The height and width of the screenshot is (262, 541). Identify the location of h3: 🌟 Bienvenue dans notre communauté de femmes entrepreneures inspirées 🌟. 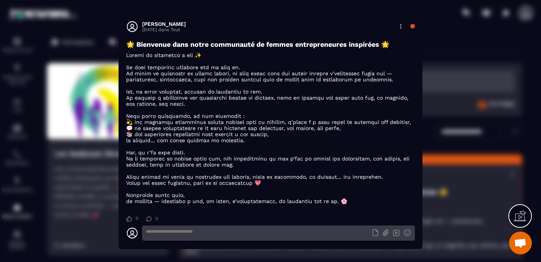
(271, 44).